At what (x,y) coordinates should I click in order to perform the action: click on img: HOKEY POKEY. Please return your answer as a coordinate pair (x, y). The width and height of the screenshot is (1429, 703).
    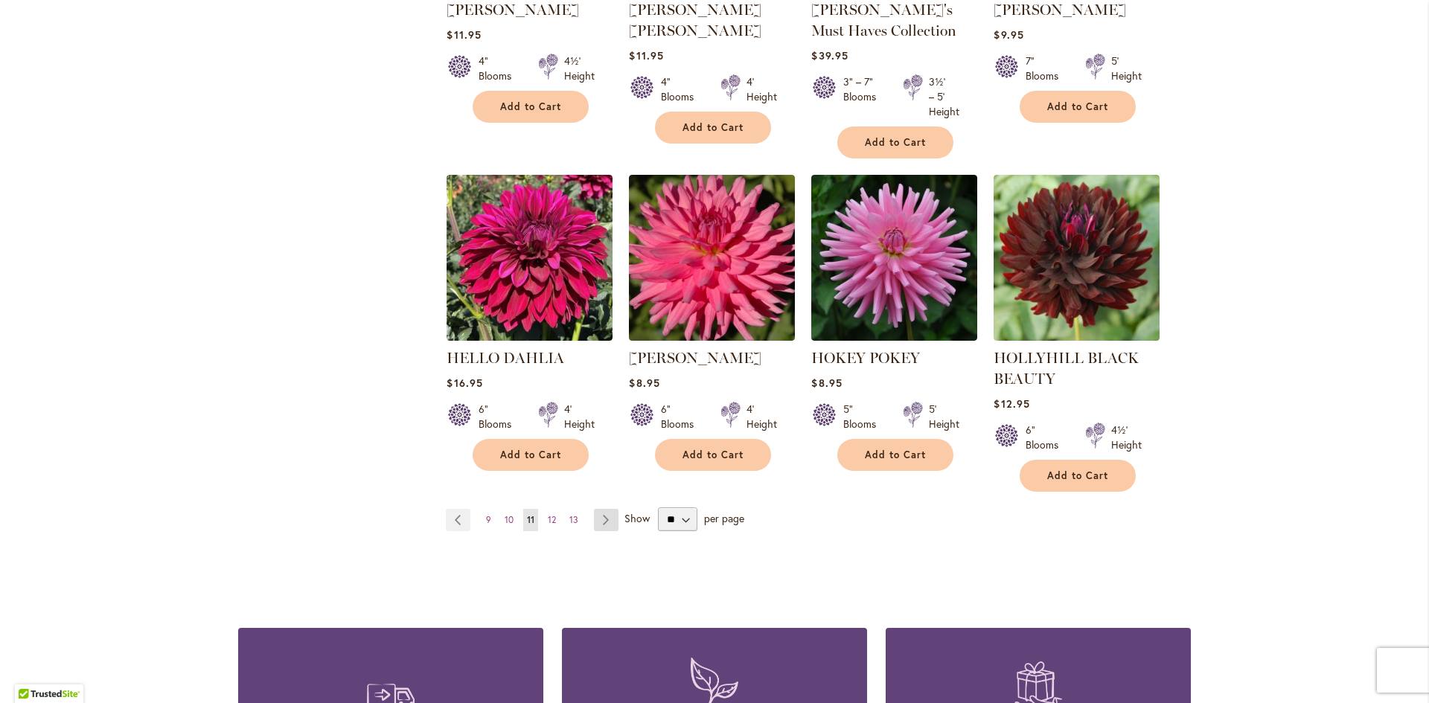
    Looking at the image, I should click on (894, 257).